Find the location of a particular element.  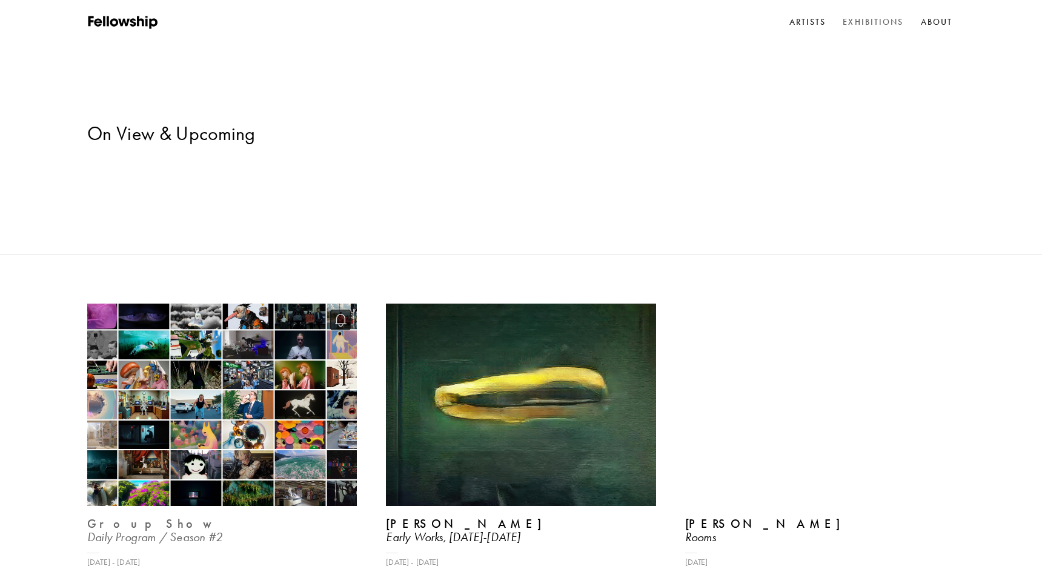

i: Rooms is located at coordinates (701, 537).